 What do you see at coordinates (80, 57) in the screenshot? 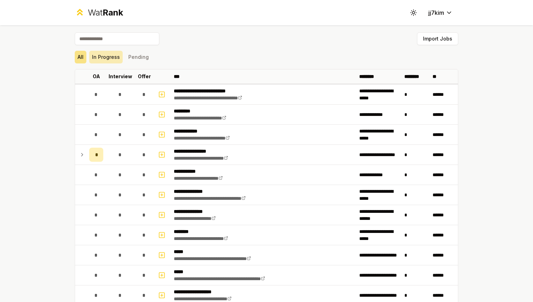
I see `button: All` at bounding box center [80, 57].